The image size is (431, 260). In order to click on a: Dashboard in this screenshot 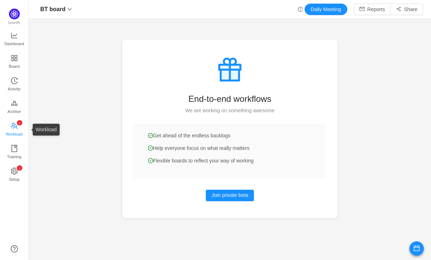, I will do `click(14, 40)`.